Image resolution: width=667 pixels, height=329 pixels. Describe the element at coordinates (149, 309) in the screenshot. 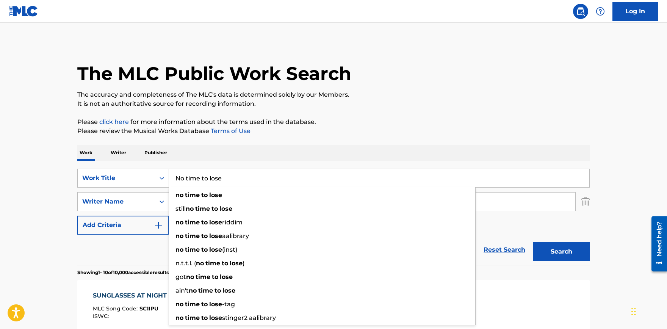

I see `span: SC1IPU` at that location.